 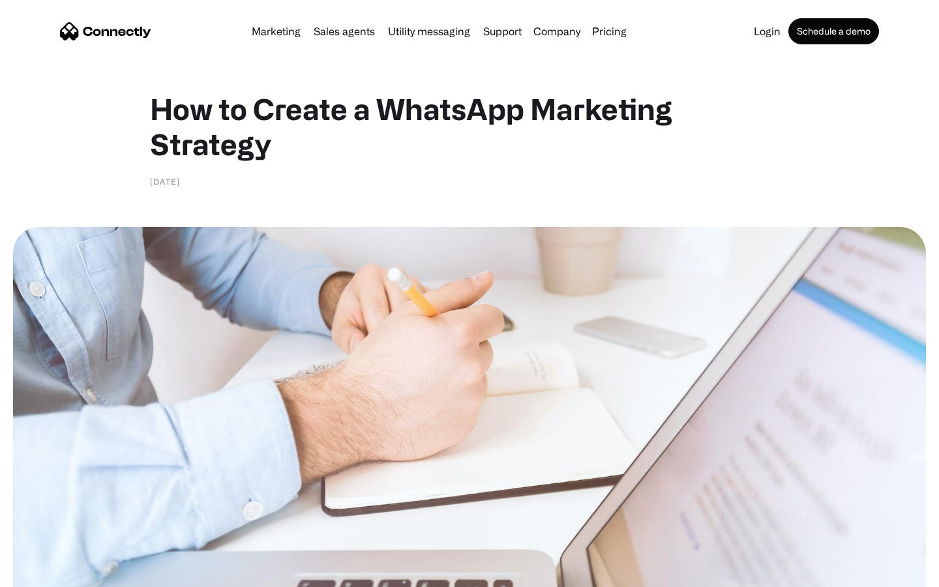 I want to click on div: Company, so click(x=557, y=31).